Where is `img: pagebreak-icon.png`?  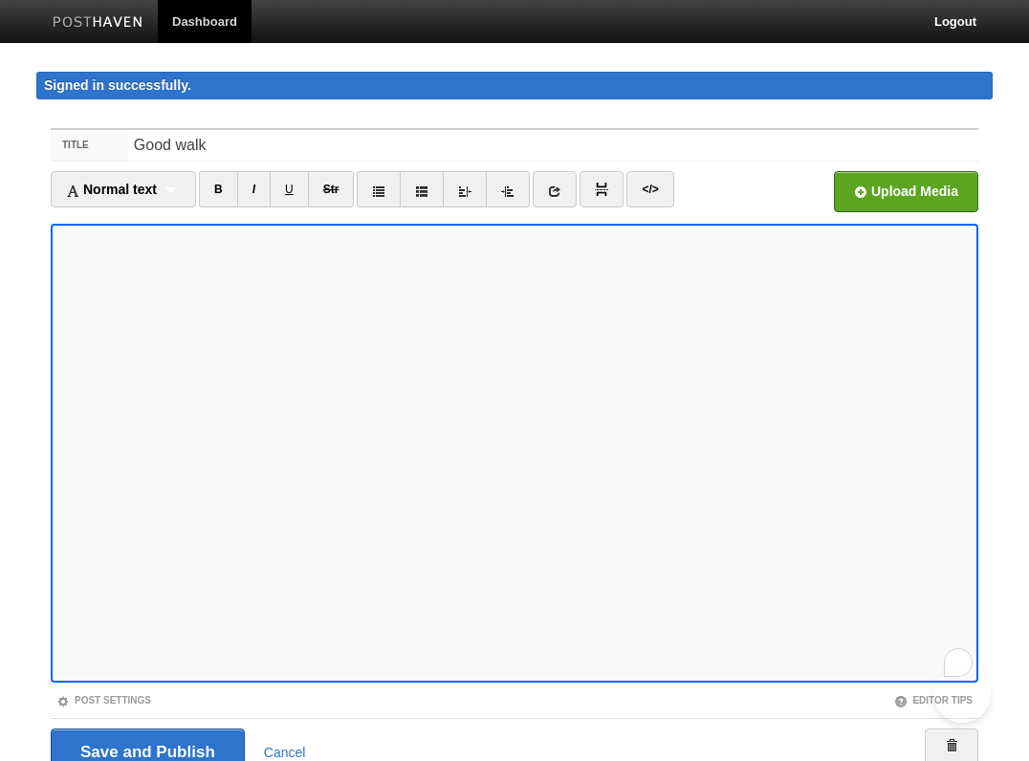 img: pagebreak-icon.png is located at coordinates (601, 189).